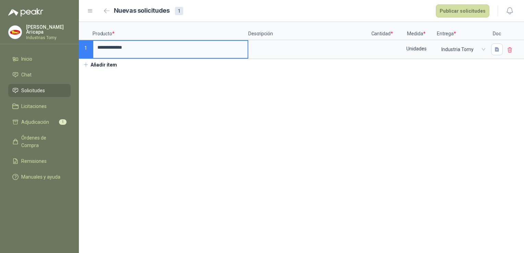  Describe the element at coordinates (26, 75) in the screenshot. I see `span: Chat` at that location.